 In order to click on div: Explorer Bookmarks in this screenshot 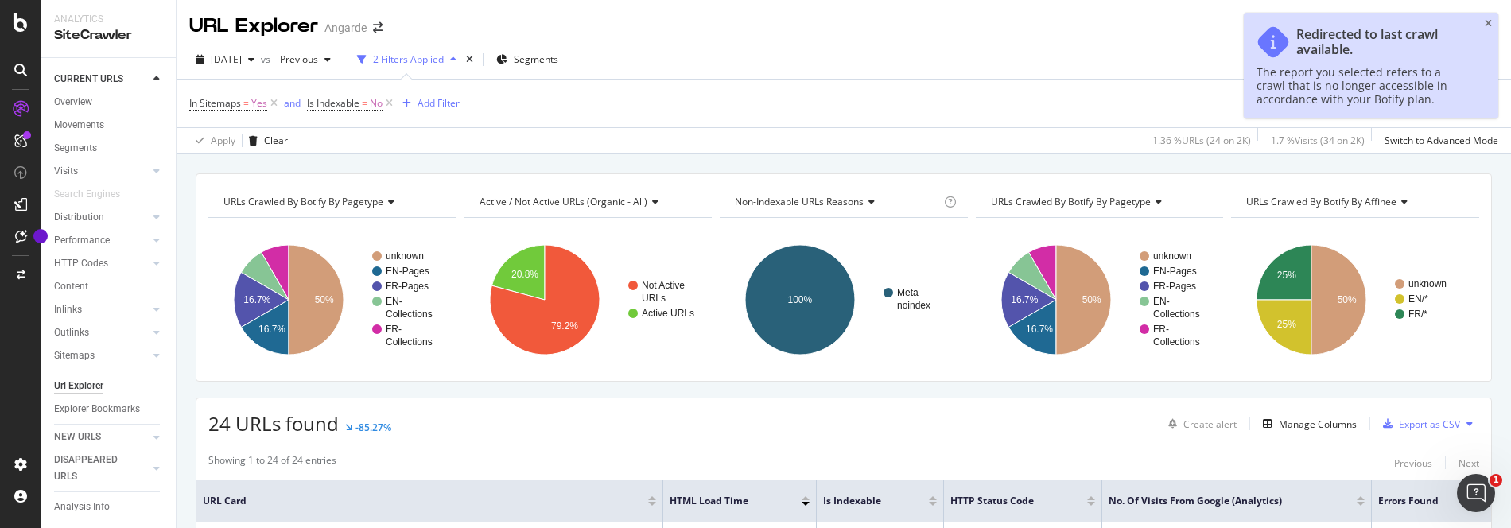, I will do `click(97, 409)`.